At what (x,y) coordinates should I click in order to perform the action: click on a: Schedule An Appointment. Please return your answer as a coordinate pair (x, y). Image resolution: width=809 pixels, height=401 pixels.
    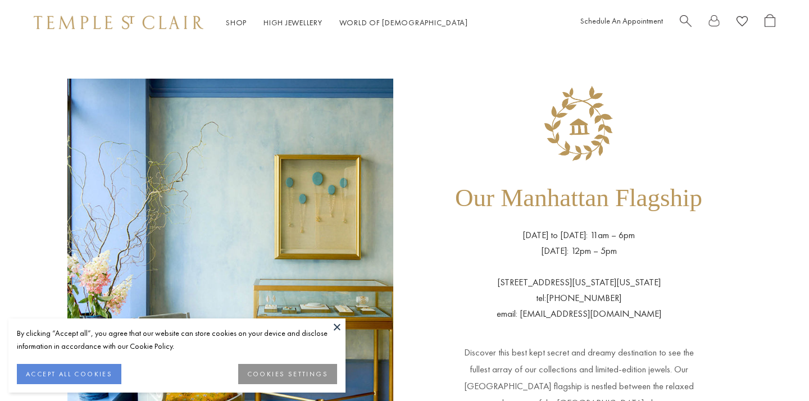
    Looking at the image, I should click on (621, 21).